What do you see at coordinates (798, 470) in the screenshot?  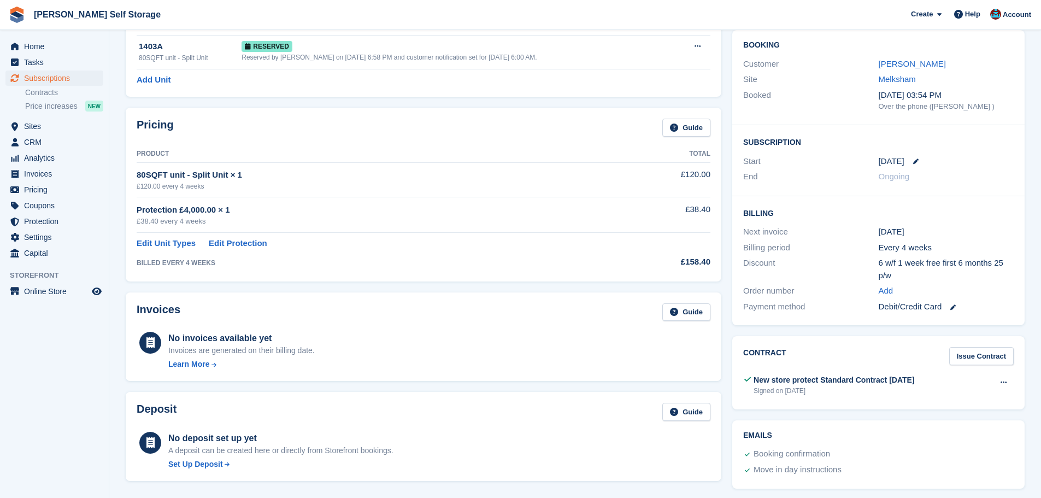 I see `div: Move in day instructions` at bounding box center [798, 470].